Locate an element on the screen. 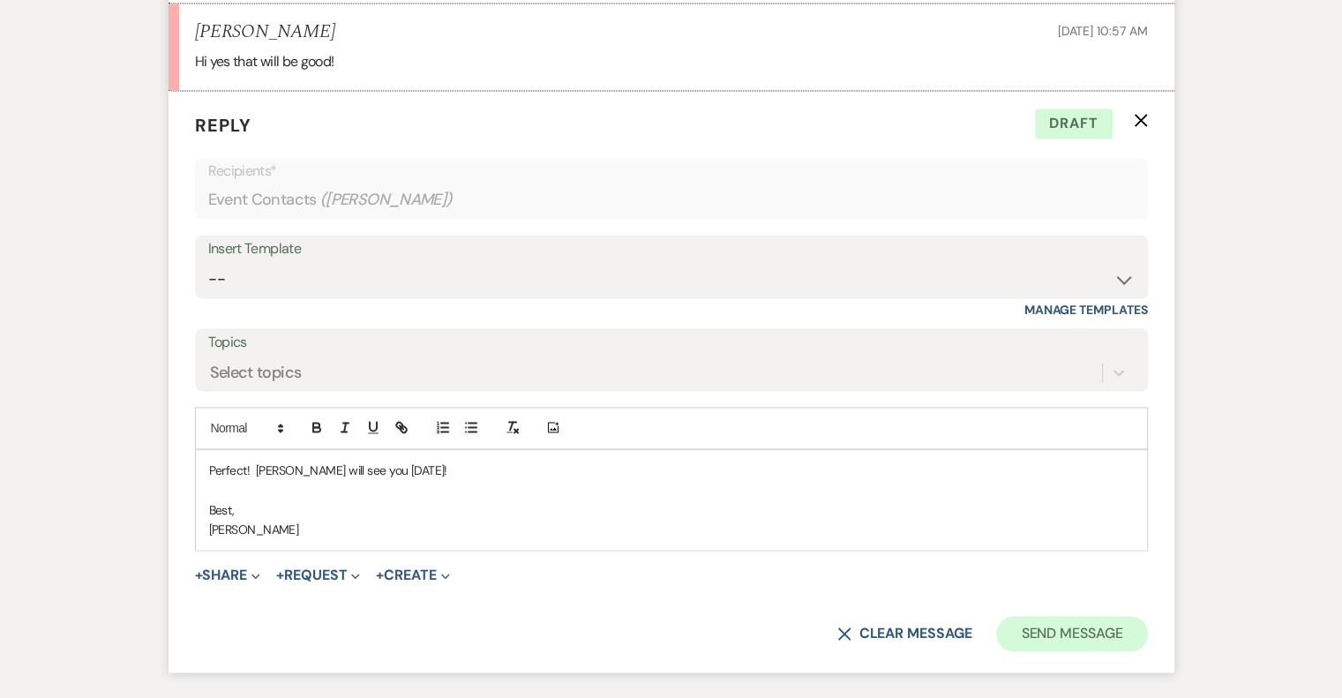  button: Share is located at coordinates (228, 575).